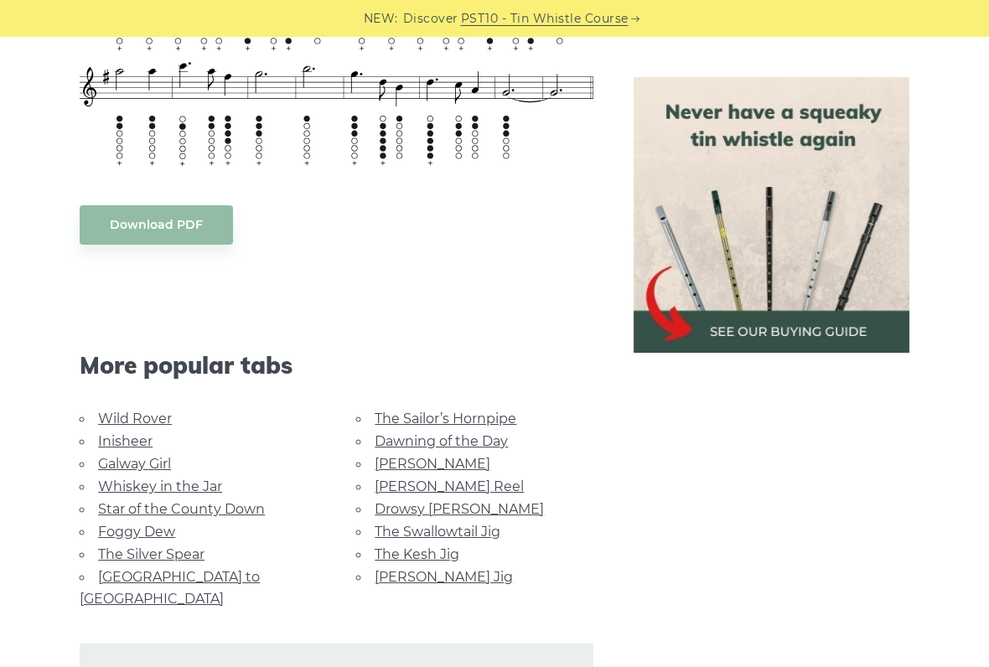  What do you see at coordinates (417, 554) in the screenshot?
I see `a: The Kesh Jig` at bounding box center [417, 554].